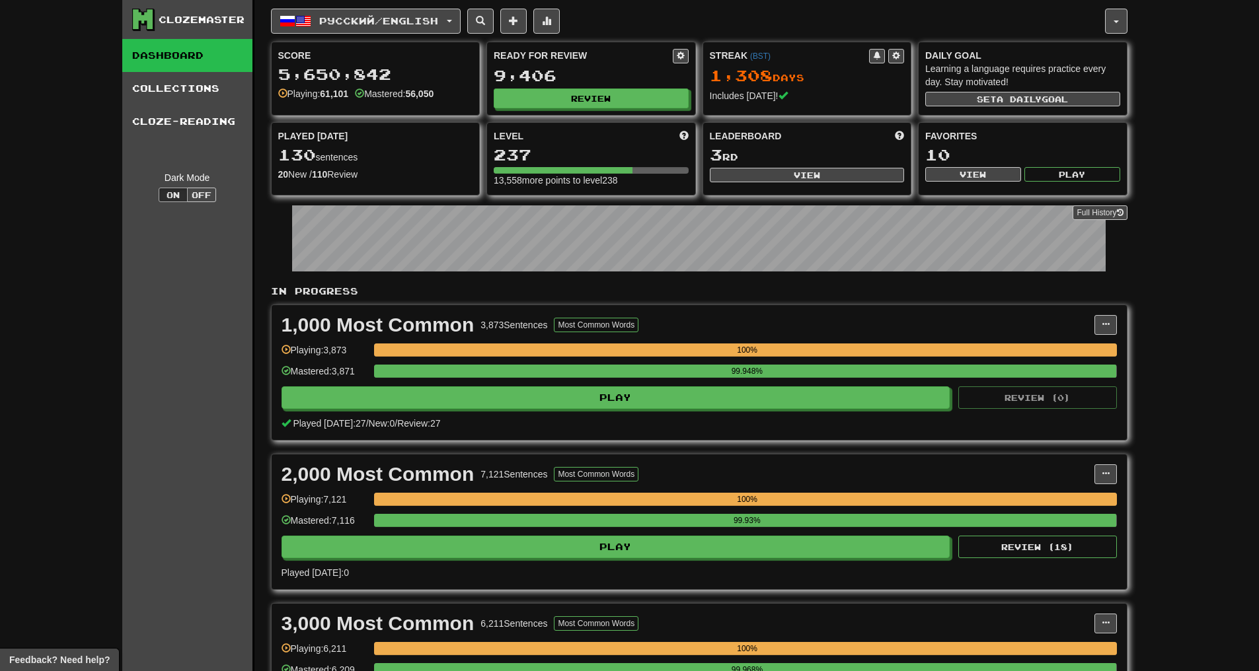  I want to click on span: 3, so click(716, 155).